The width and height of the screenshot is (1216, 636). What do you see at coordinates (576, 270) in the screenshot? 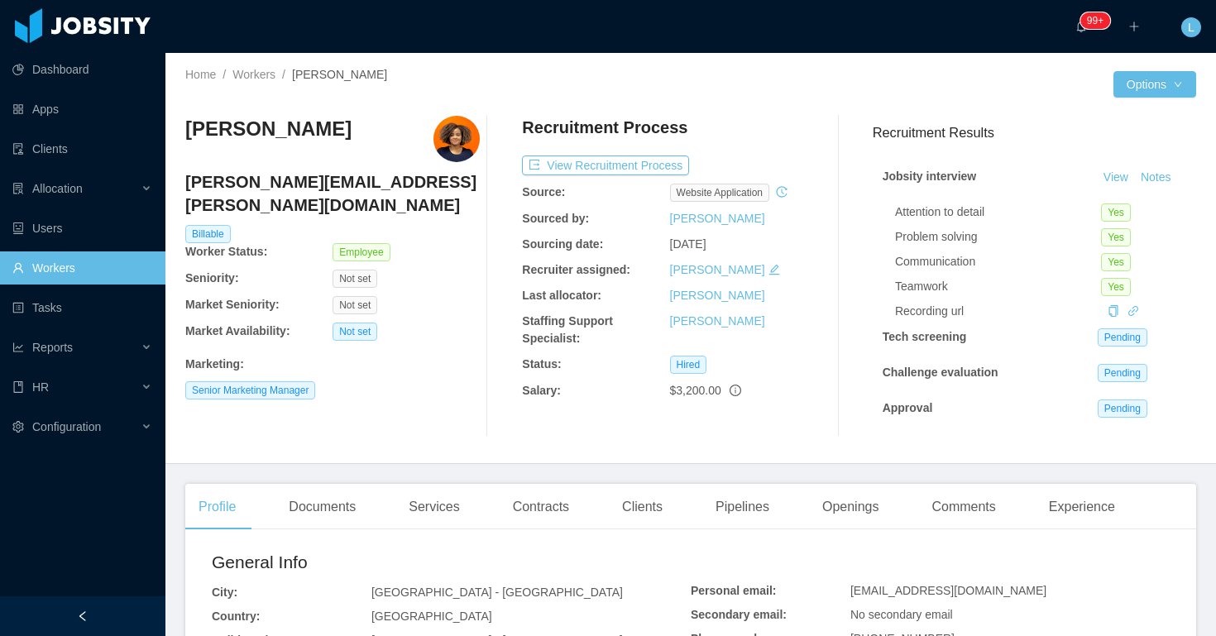
I see `b: Recruiter assigned:` at bounding box center [576, 270].